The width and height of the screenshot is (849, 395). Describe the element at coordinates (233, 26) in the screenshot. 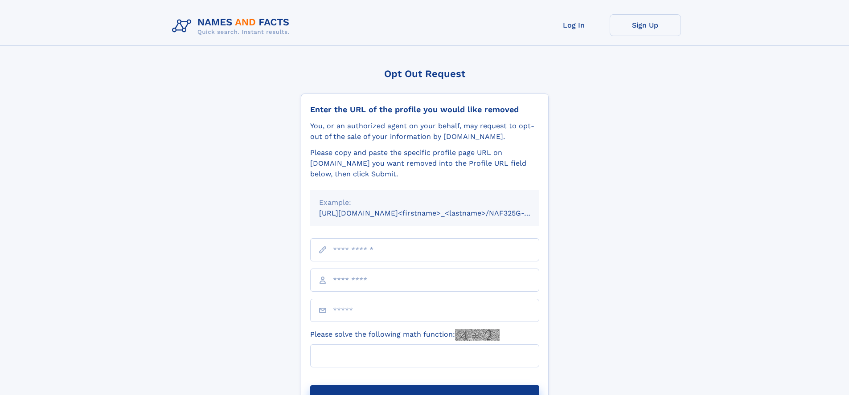

I see `img: Logo Names and Facts` at that location.